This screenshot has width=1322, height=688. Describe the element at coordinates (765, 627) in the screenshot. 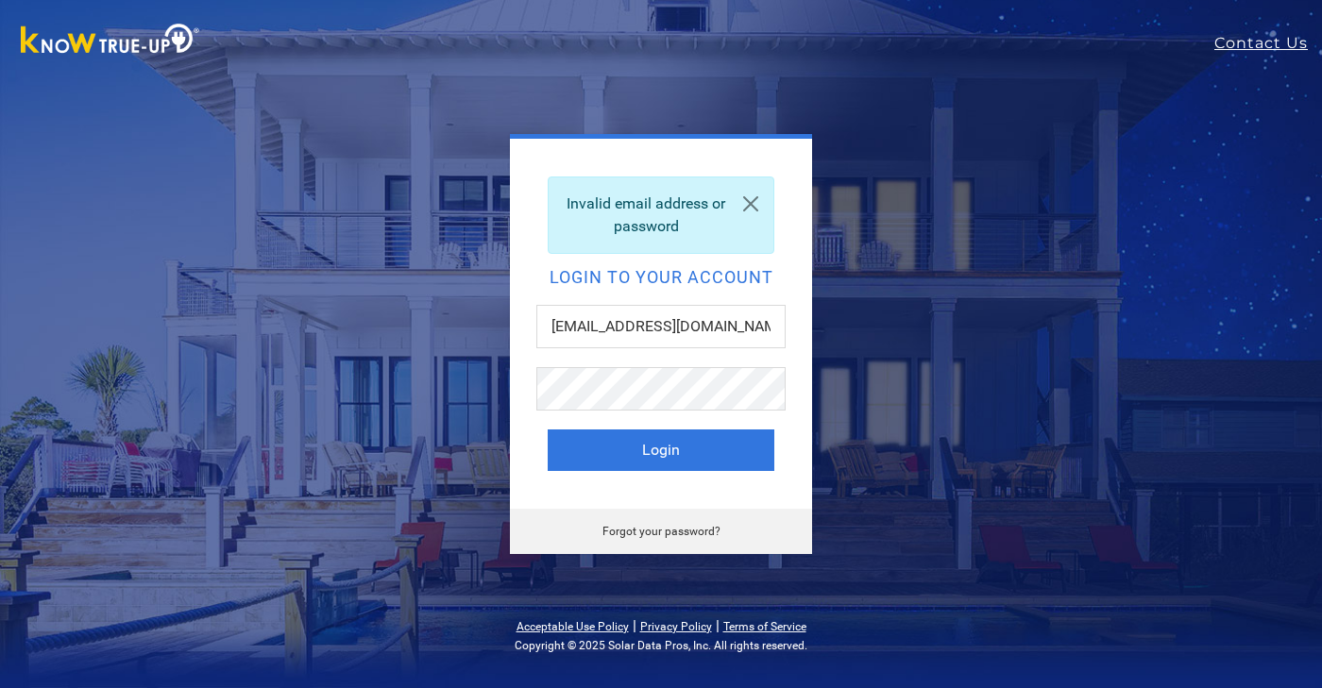

I see `a: Terms of Service` at that location.